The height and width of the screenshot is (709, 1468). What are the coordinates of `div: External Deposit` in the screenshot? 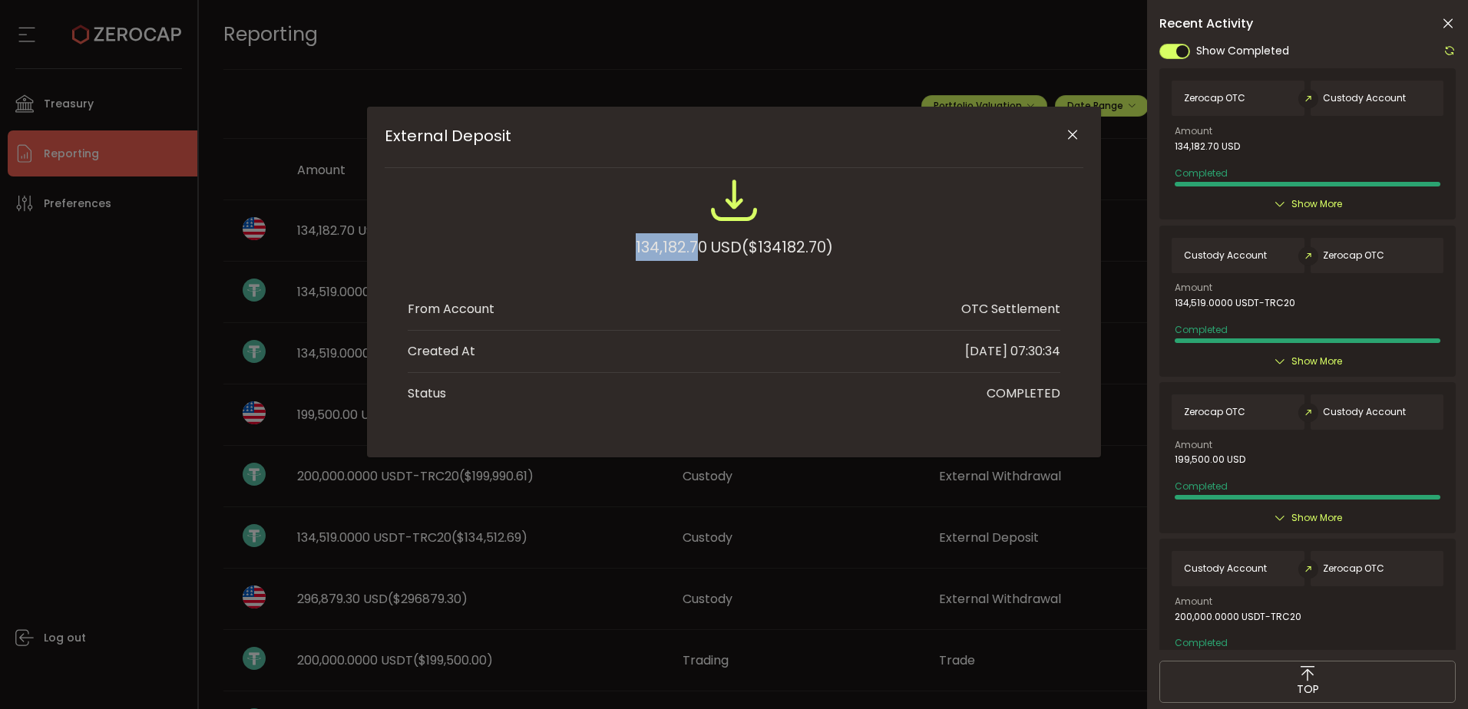 It's located at (734, 282).